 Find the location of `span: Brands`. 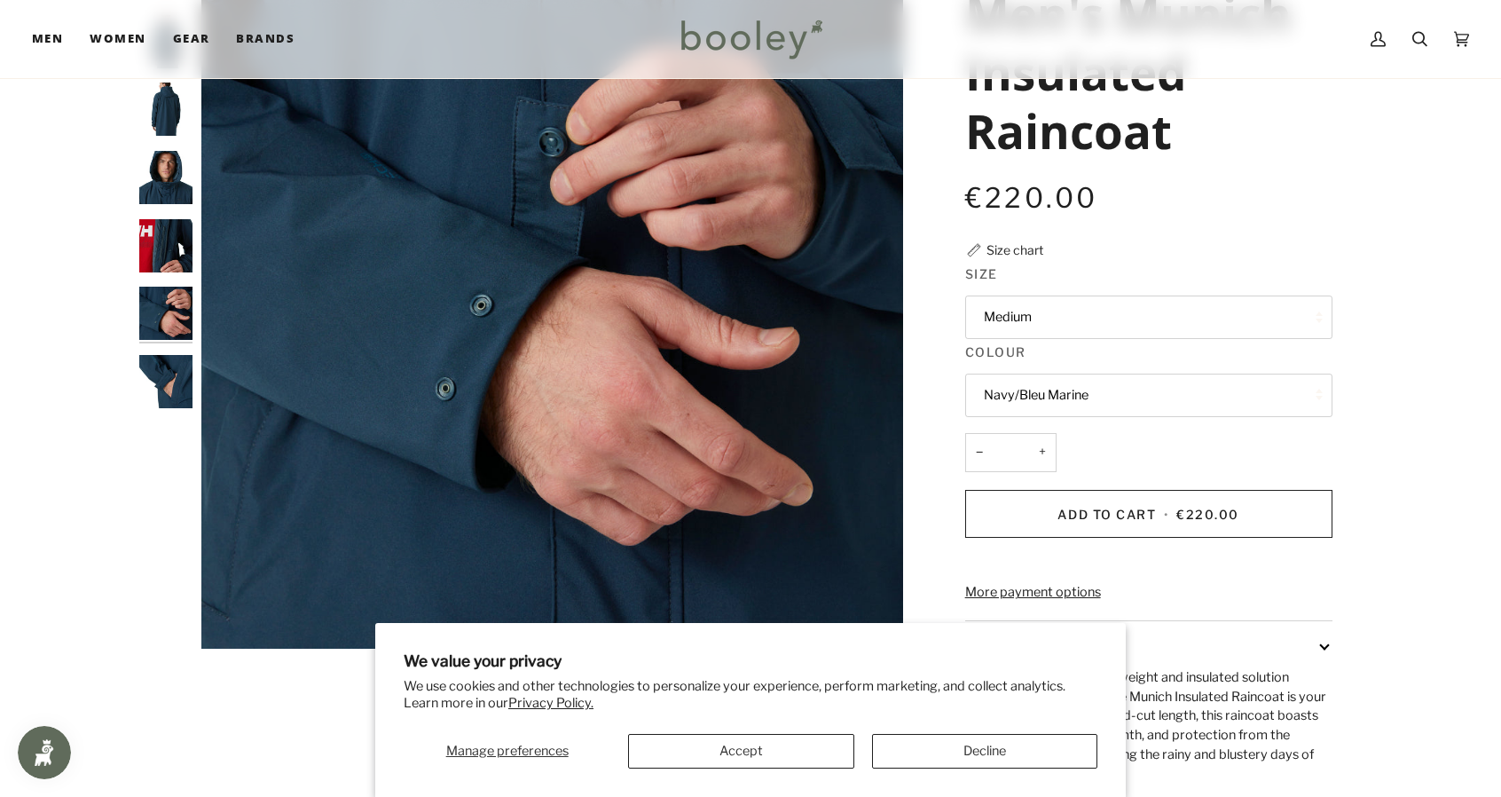

span: Brands is located at coordinates (265, 39).